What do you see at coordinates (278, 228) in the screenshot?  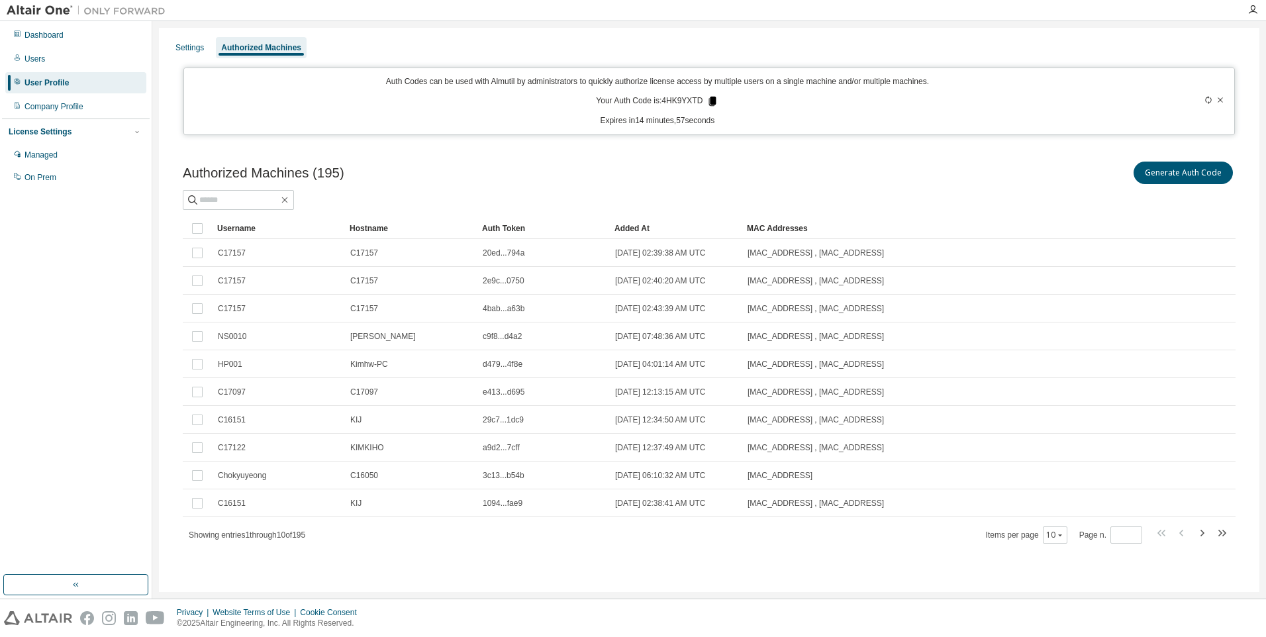 I see `div: Username` at bounding box center [278, 228].